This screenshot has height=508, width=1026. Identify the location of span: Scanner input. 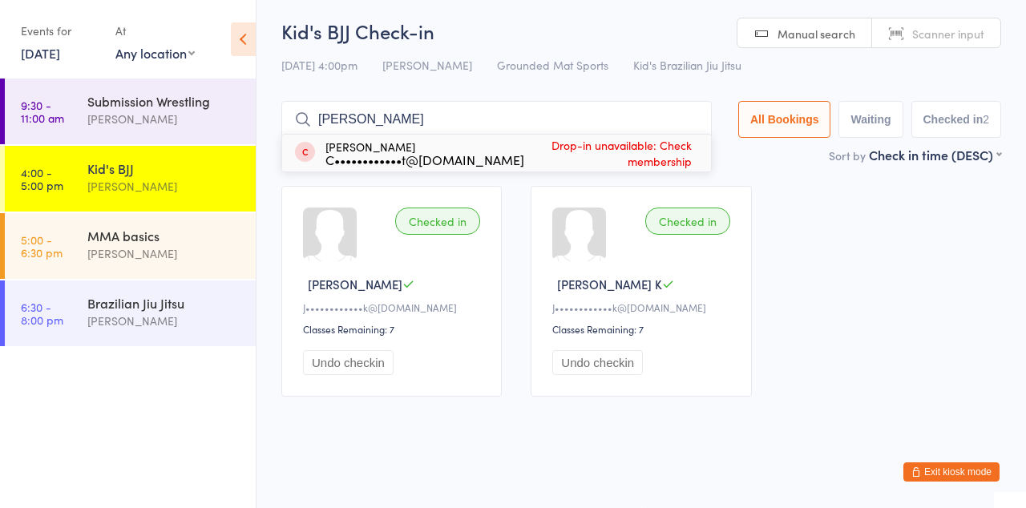
(948, 34).